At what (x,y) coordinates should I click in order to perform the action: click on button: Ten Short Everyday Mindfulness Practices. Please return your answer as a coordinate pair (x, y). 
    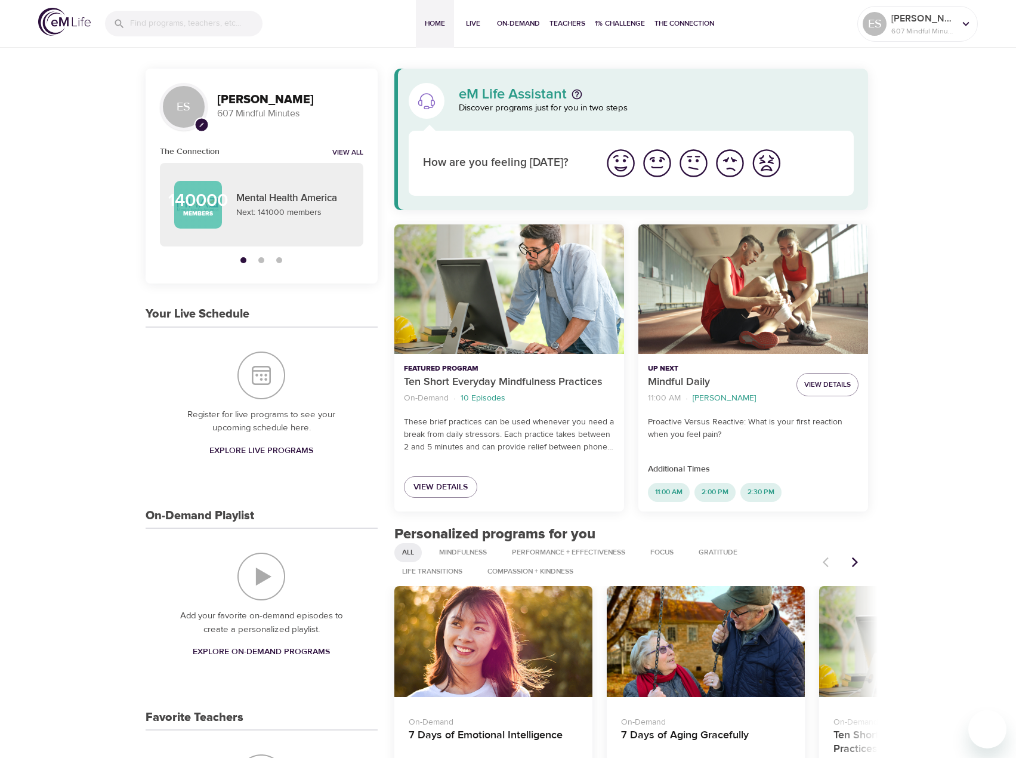
    Looking at the image, I should click on (509, 289).